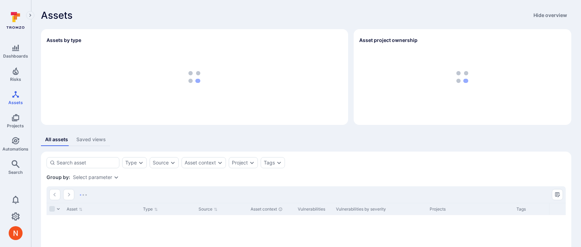 The image size is (581, 247). Describe the element at coordinates (16, 56) in the screenshot. I see `span: Dashboards` at that location.